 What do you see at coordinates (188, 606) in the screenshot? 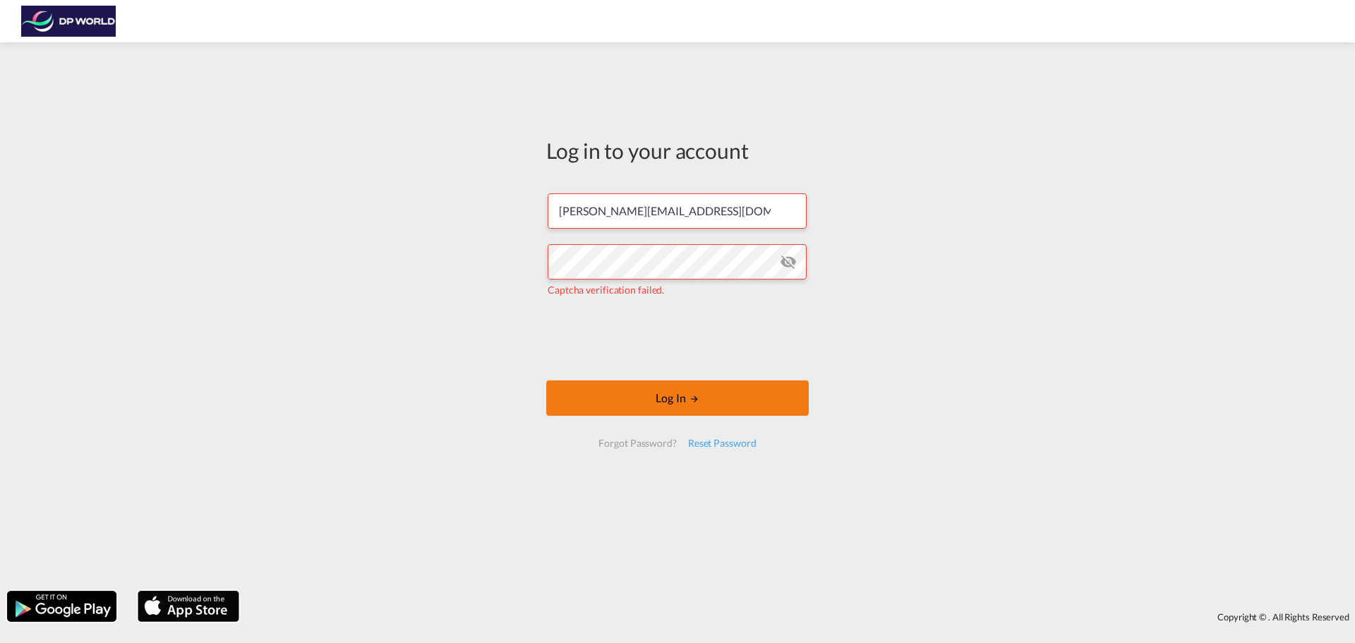
I see `img: apple.png` at bounding box center [188, 606].